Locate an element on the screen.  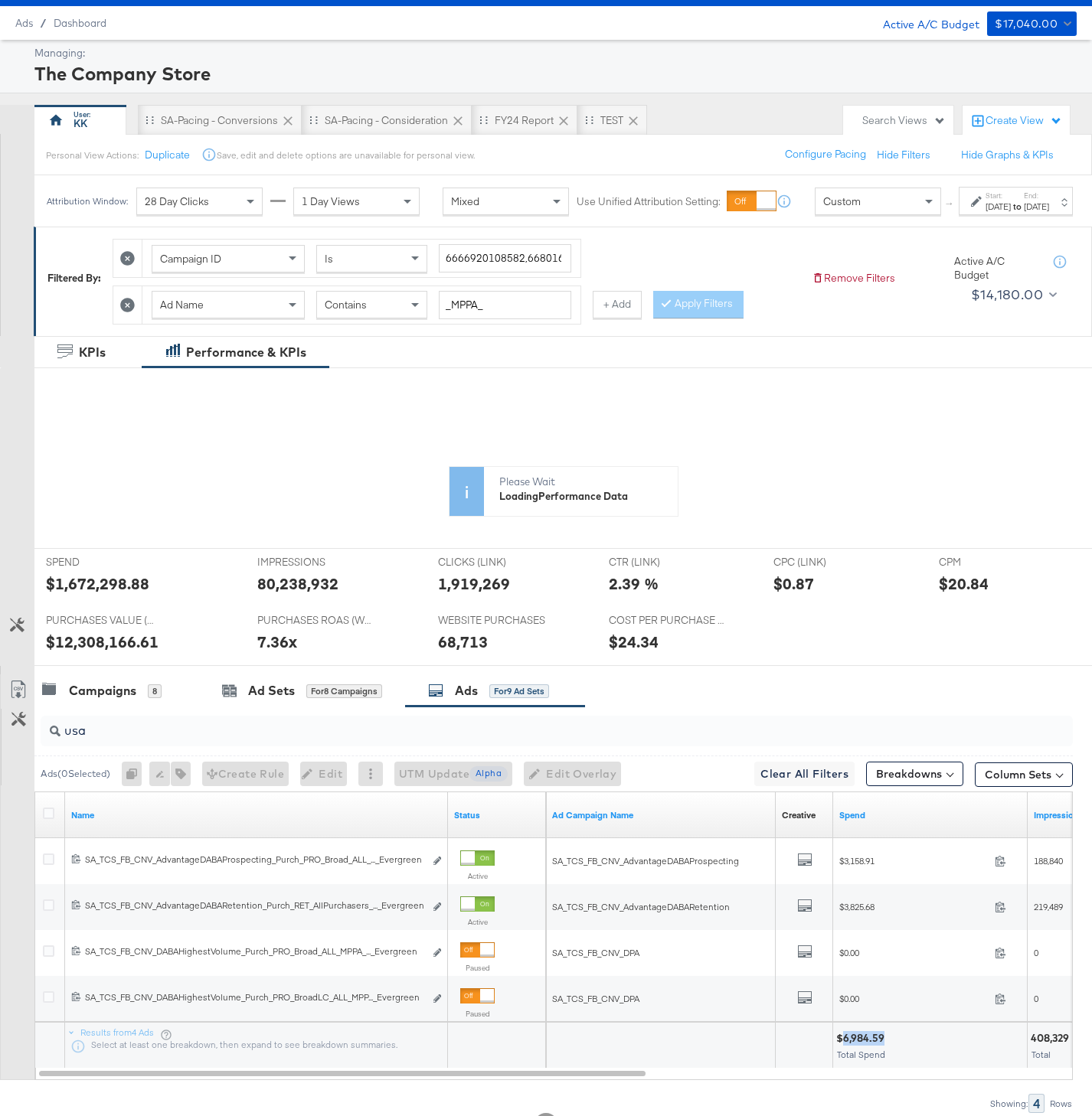
span: $3,825.68 is located at coordinates (914, 906).